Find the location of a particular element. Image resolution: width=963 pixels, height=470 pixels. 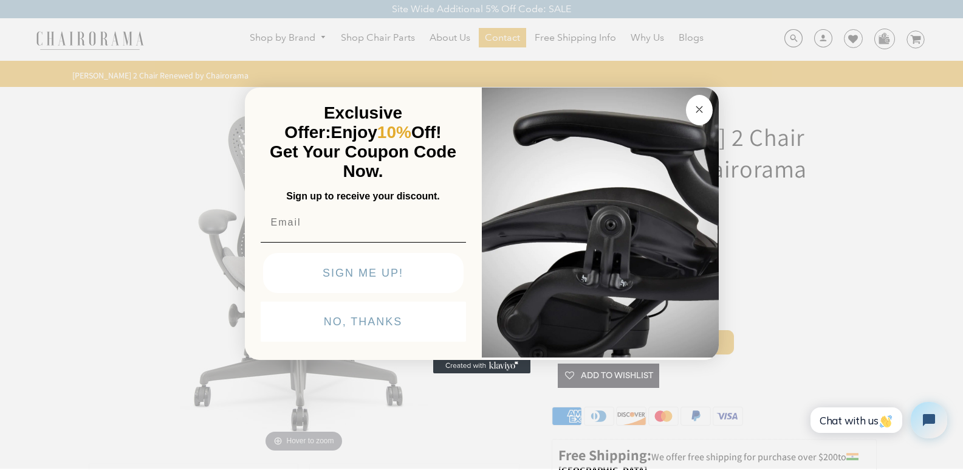

span: Exclusive Offer: is located at coordinates (343, 122).